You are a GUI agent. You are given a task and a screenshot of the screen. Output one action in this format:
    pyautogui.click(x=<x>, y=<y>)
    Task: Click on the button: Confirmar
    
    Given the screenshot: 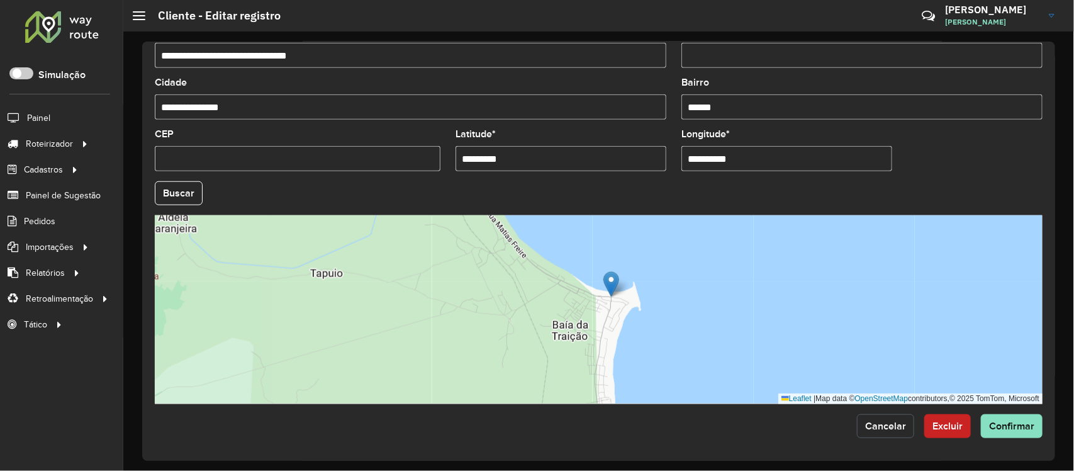 What is the action you would take?
    pyautogui.click(x=1011, y=426)
    